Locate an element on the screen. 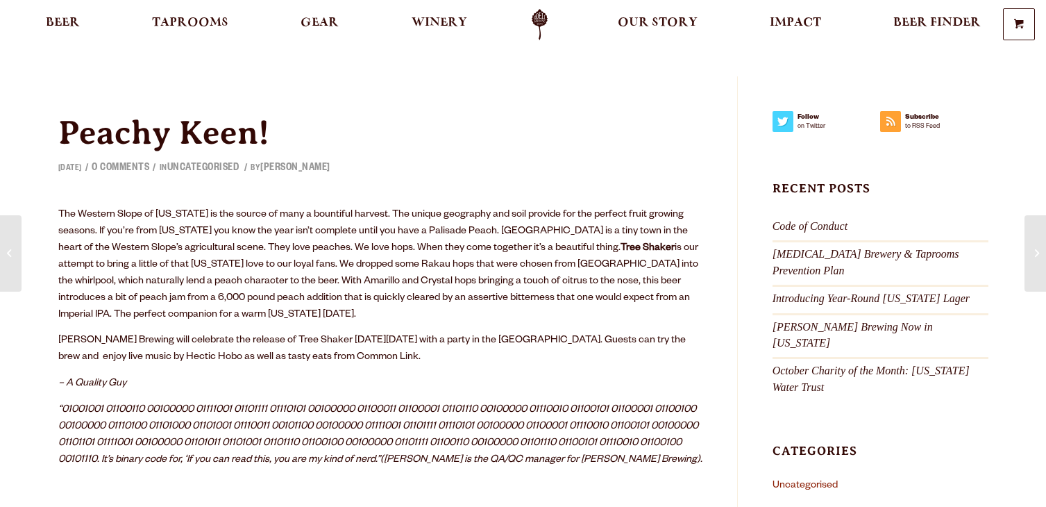 The image size is (1046, 507). span: Gear is located at coordinates (319, 23).